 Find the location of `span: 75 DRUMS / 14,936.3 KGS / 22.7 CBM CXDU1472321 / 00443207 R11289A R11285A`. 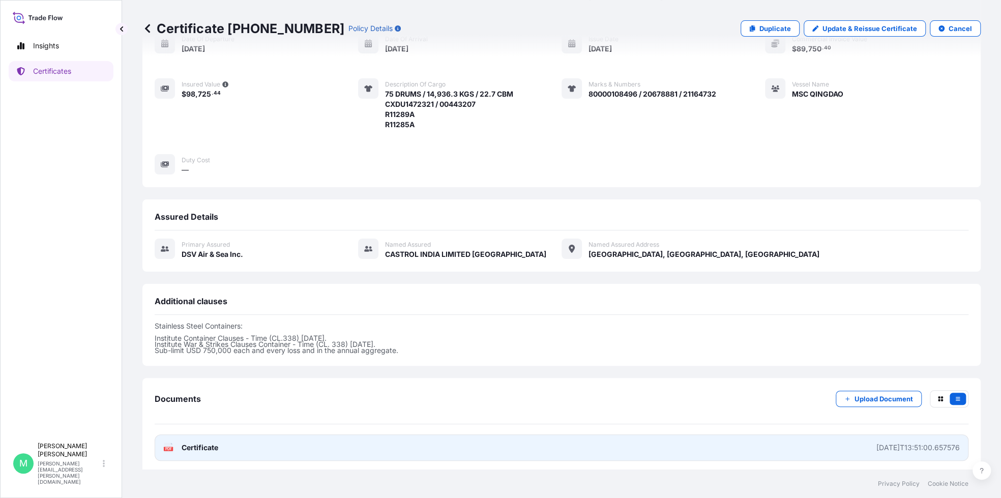

span: 75 DRUMS / 14,936.3 KGS / 22.7 CBM CXDU1472321 / 00443207 R11289A R11285A is located at coordinates (449, 109).